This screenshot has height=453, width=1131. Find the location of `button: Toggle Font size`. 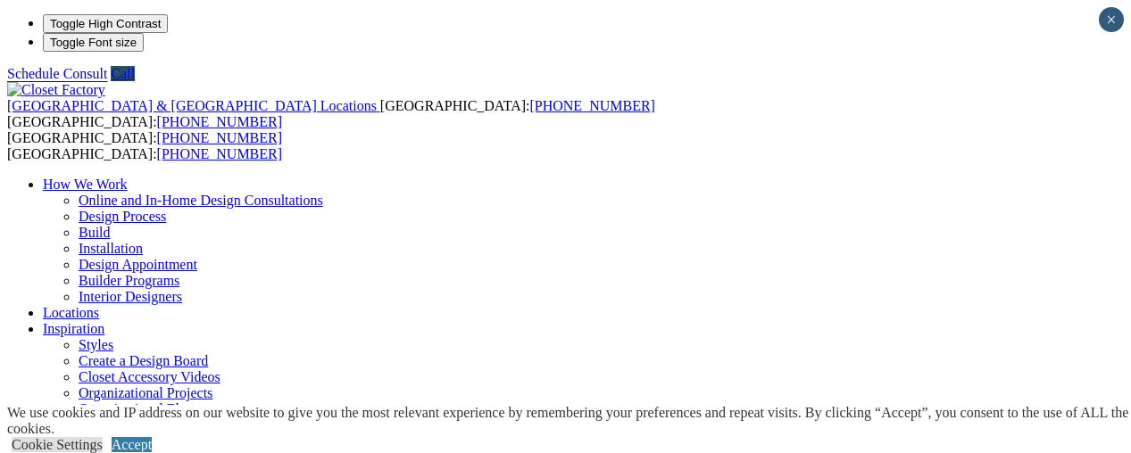

button: Toggle Font size is located at coordinates (93, 42).